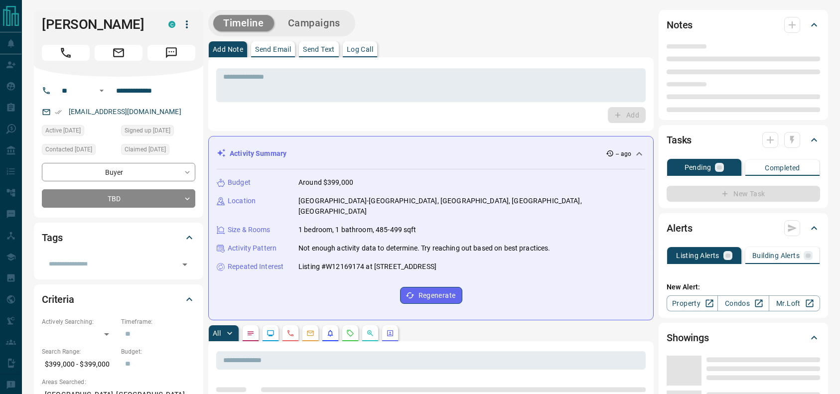 The width and height of the screenshot is (840, 394). What do you see at coordinates (79, 322) in the screenshot?
I see `p: Actively Searching:` at bounding box center [79, 322].